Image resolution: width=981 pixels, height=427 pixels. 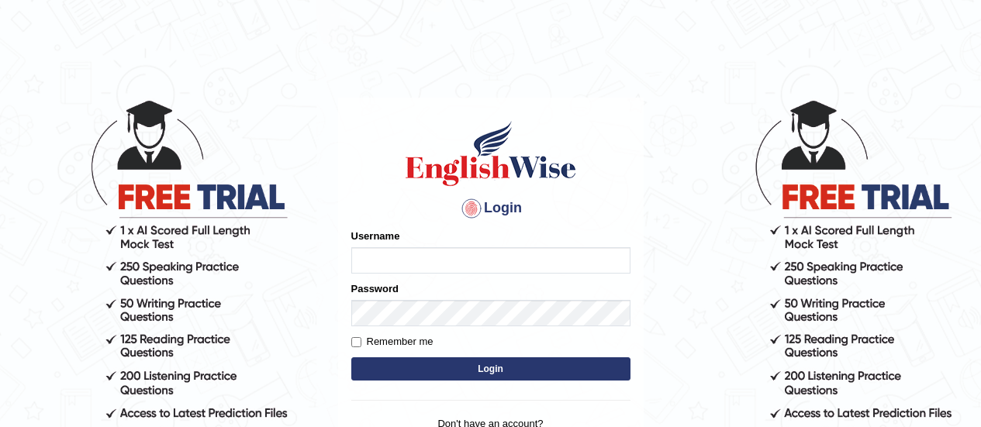 What do you see at coordinates (375, 236) in the screenshot?
I see `label: Username` at bounding box center [375, 236].